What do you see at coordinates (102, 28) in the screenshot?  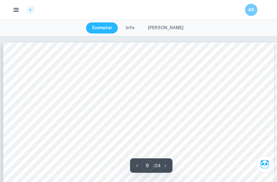 I see `button: Exemplar` at bounding box center [102, 28].